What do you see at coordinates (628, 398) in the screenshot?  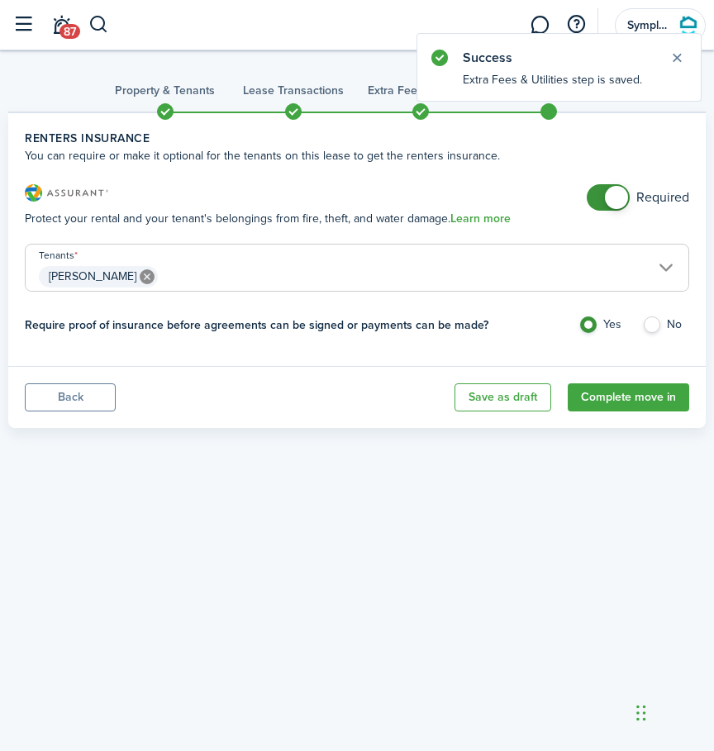 I see `button: Continue` at bounding box center [628, 398].